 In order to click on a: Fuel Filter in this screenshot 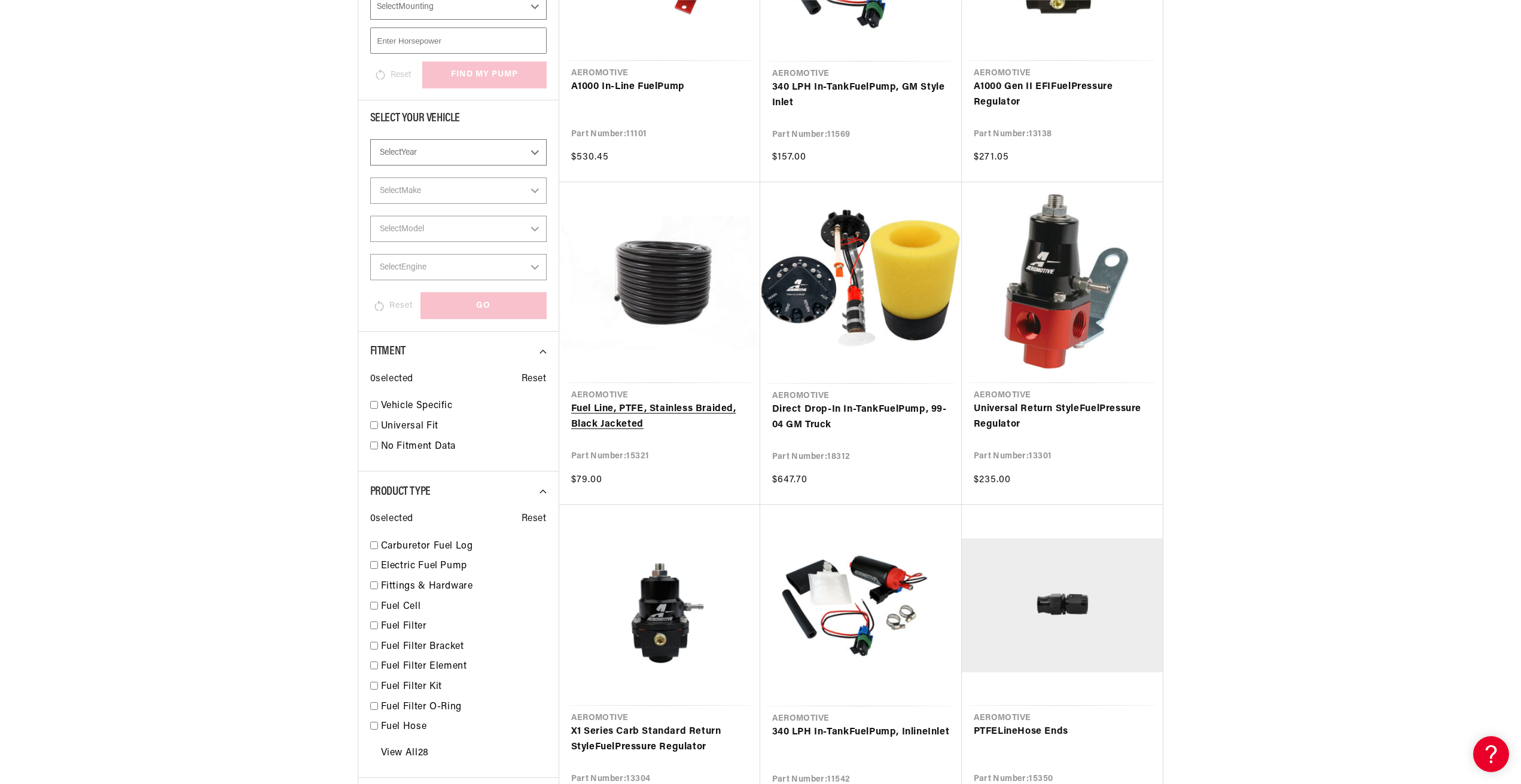, I will do `click(463, 627)`.